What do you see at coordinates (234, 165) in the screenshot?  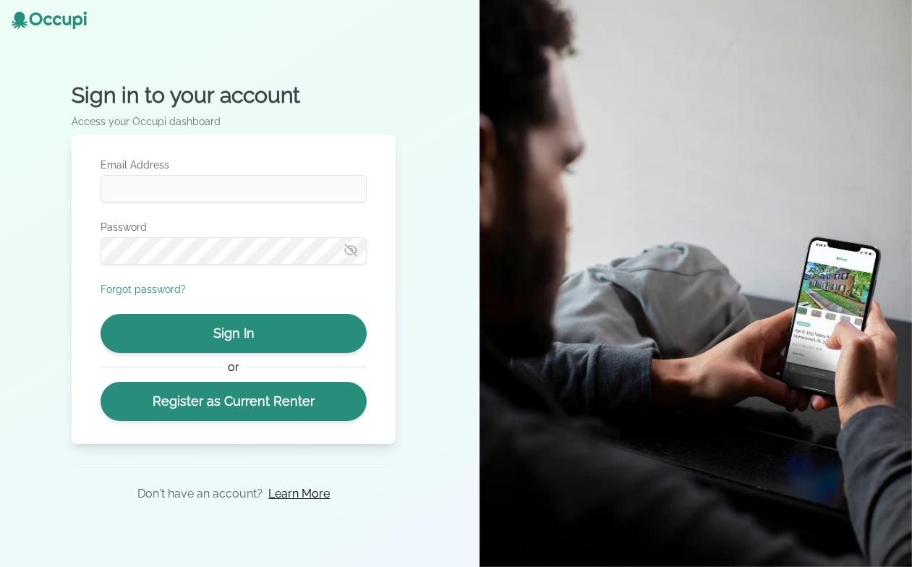 I see `label: Email Address` at bounding box center [234, 165].